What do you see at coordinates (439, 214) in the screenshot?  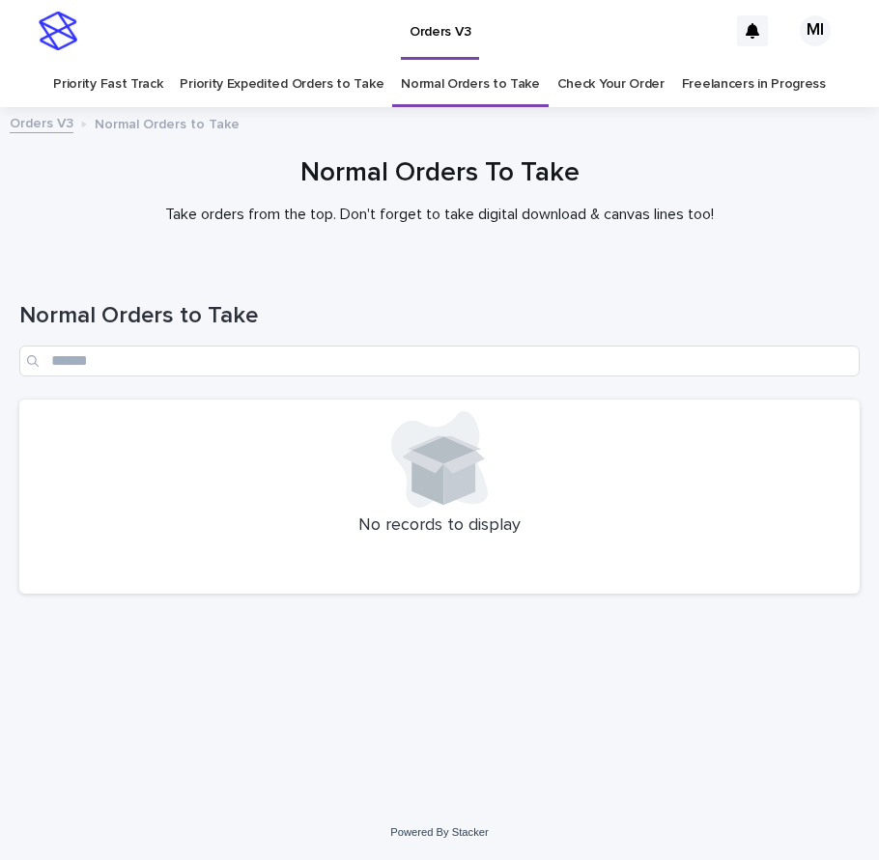 I see `p: Take orders from the top. Don't forget to take digital download & canvas lines too!` at bounding box center [439, 214].